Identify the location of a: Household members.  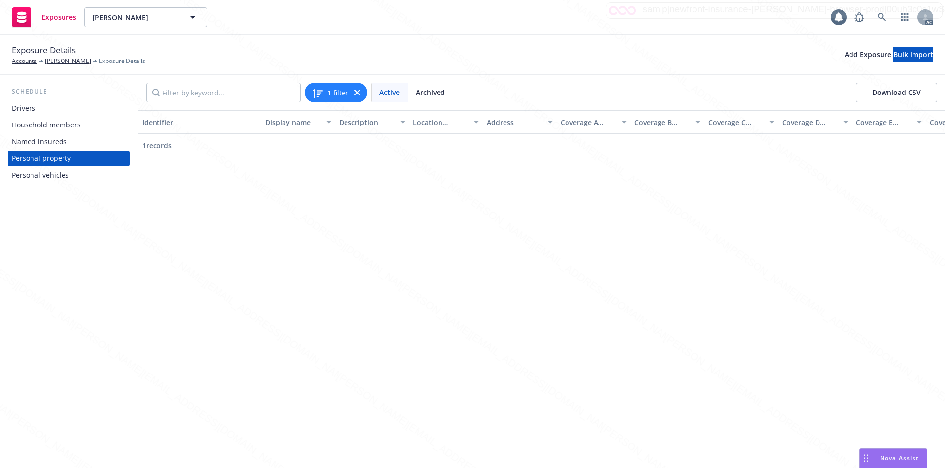
(69, 125).